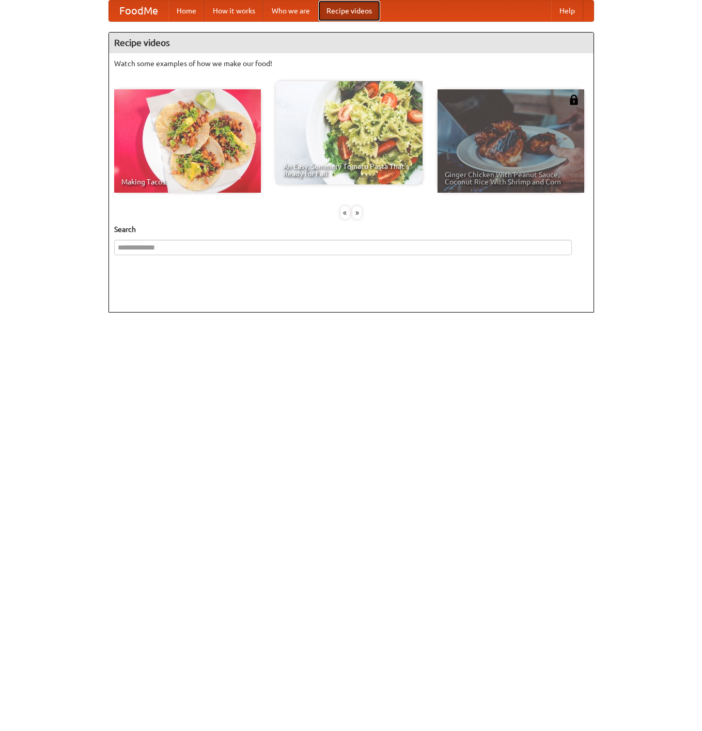 The image size is (702, 731). Describe the element at coordinates (349, 170) in the screenshot. I see `span: An Easy, Summery Tomato Pasta That's Ready for Fall` at that location.